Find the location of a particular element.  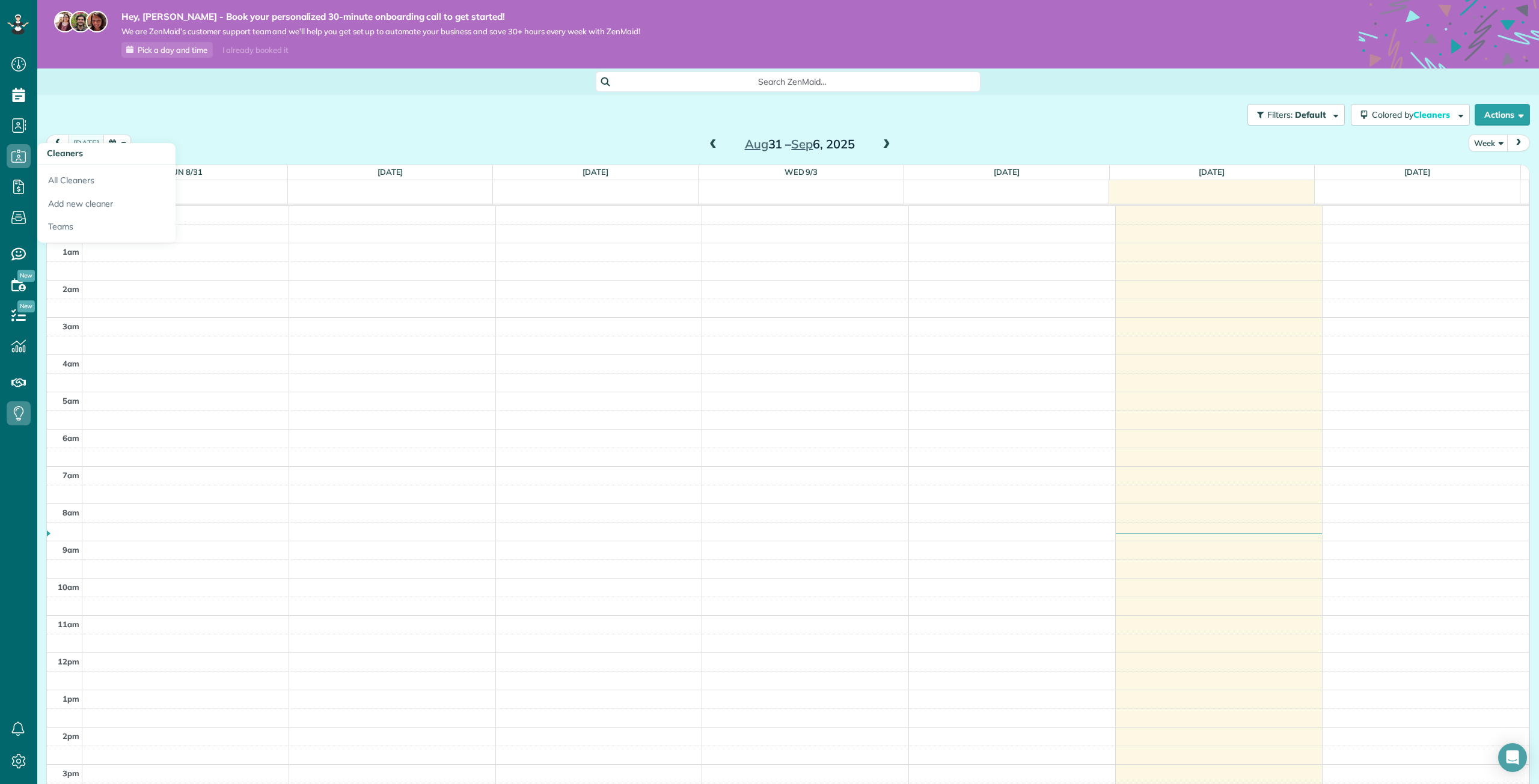

a: Sun 8/31 is located at coordinates (185, 172).